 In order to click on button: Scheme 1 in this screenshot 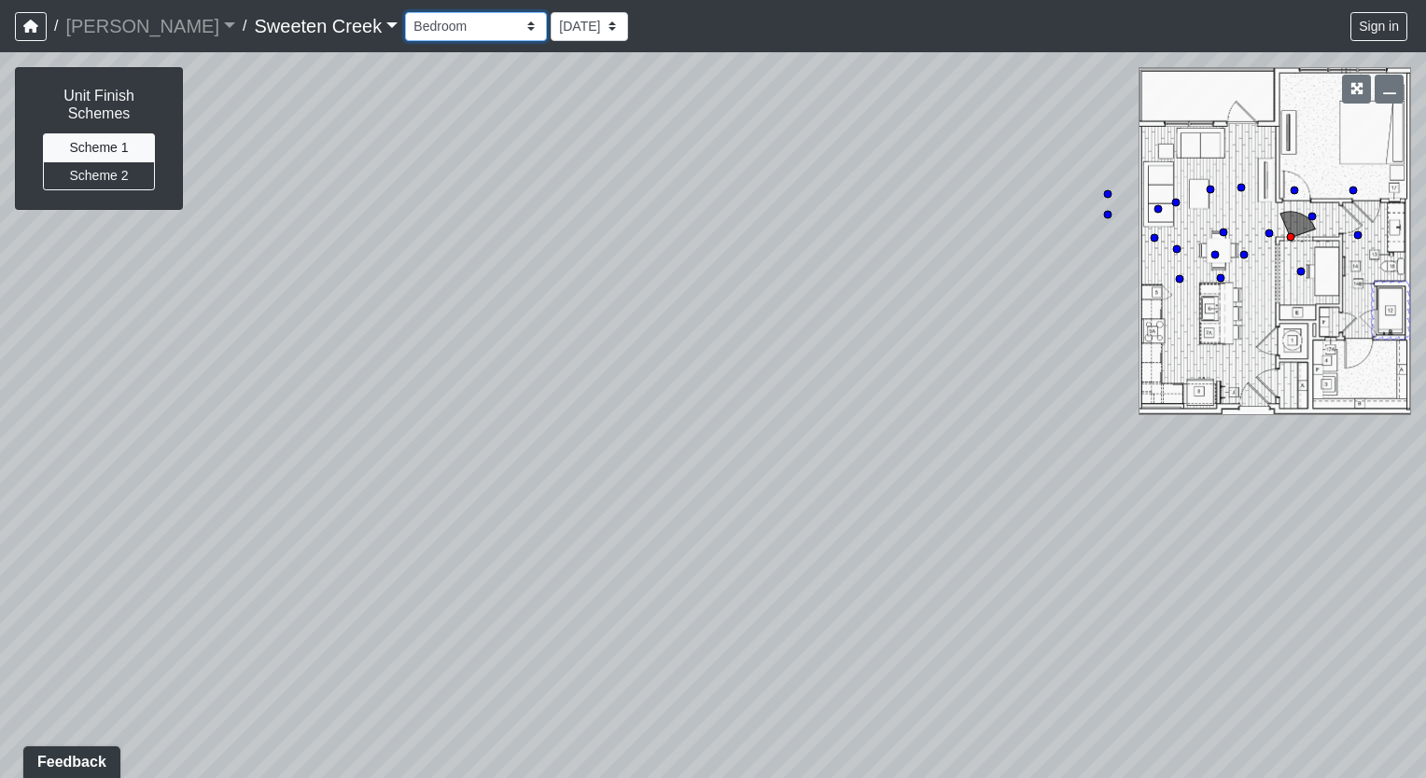, I will do `click(99, 147)`.